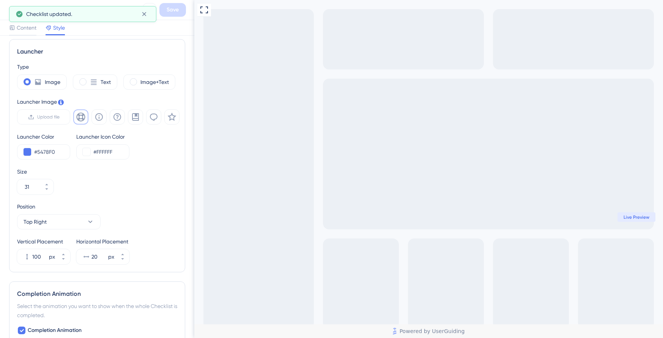 The height and width of the screenshot is (338, 663). I want to click on span: Content, so click(27, 28).